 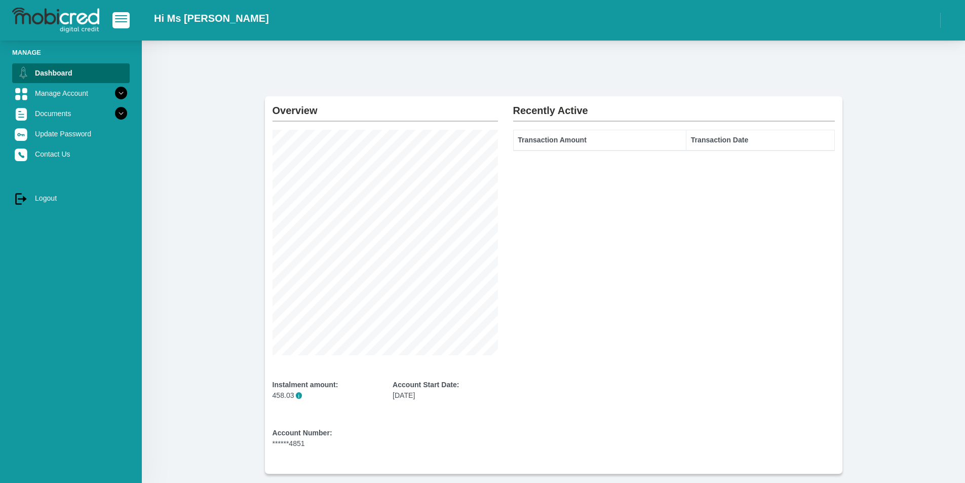 What do you see at coordinates (385, 106) in the screenshot?
I see `h2: Overview` at bounding box center [385, 106].